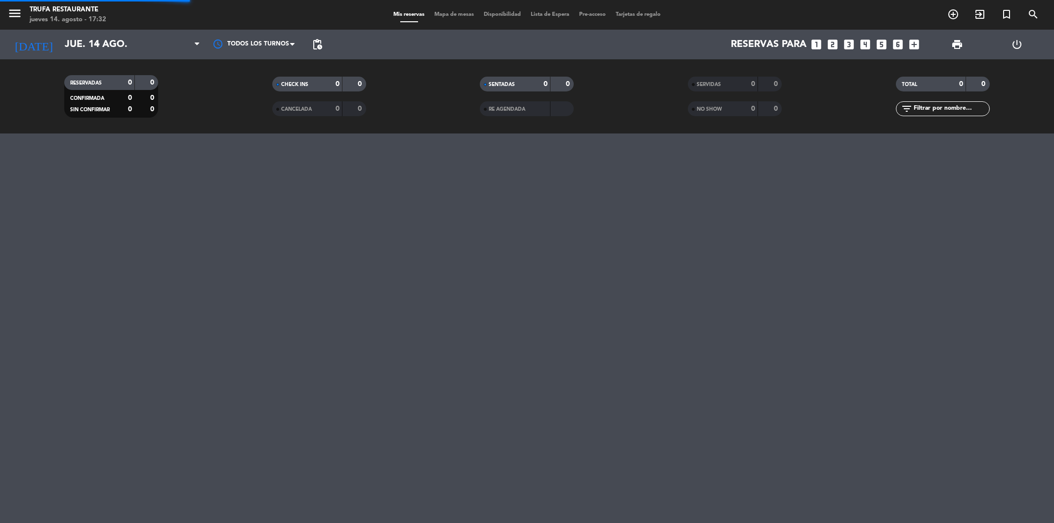 The image size is (1054, 523). Describe the element at coordinates (1017, 44) in the screenshot. I see `div: LOG OUT` at that location.